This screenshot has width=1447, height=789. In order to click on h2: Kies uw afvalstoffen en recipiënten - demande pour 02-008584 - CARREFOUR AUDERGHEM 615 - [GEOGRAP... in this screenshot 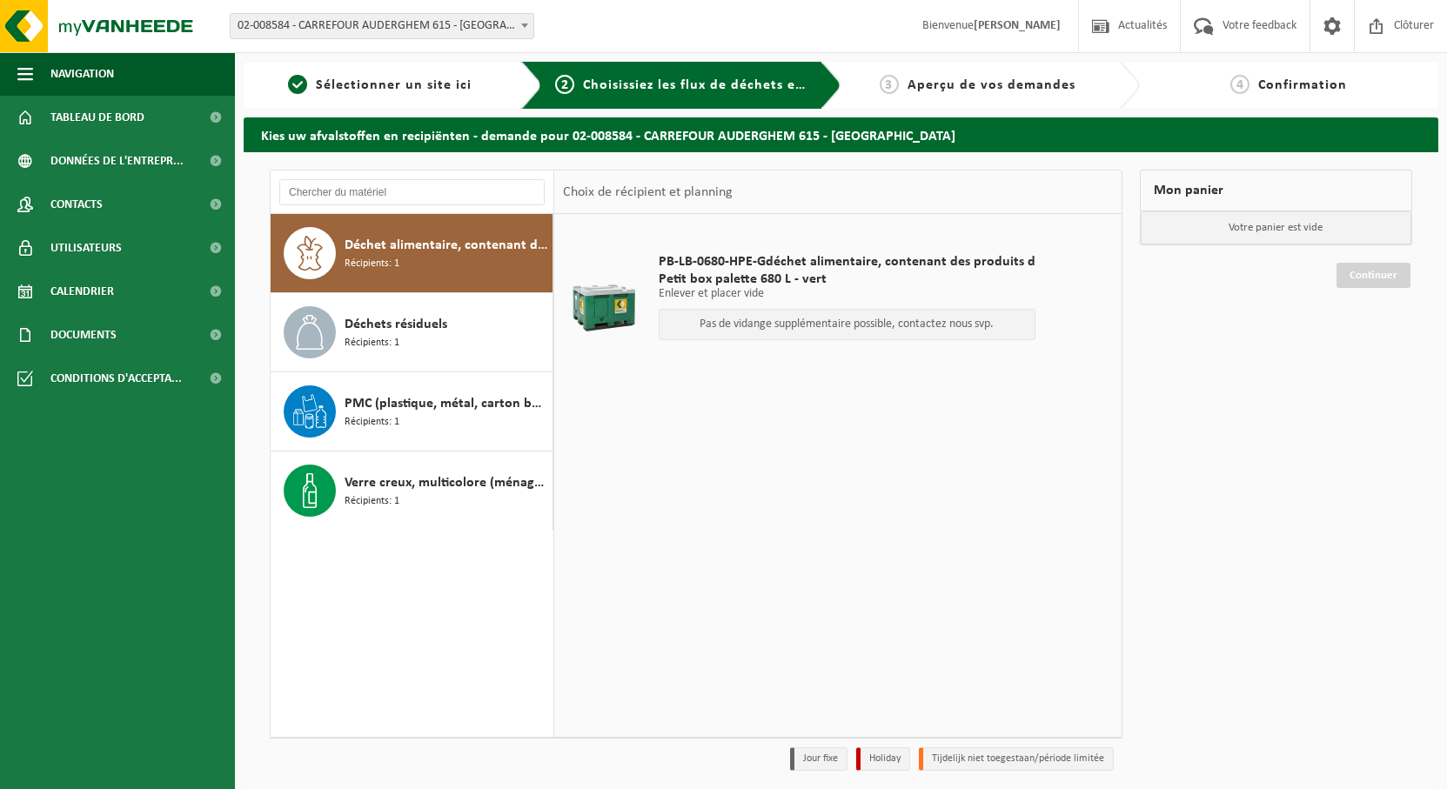, I will do `click(840, 134)`.